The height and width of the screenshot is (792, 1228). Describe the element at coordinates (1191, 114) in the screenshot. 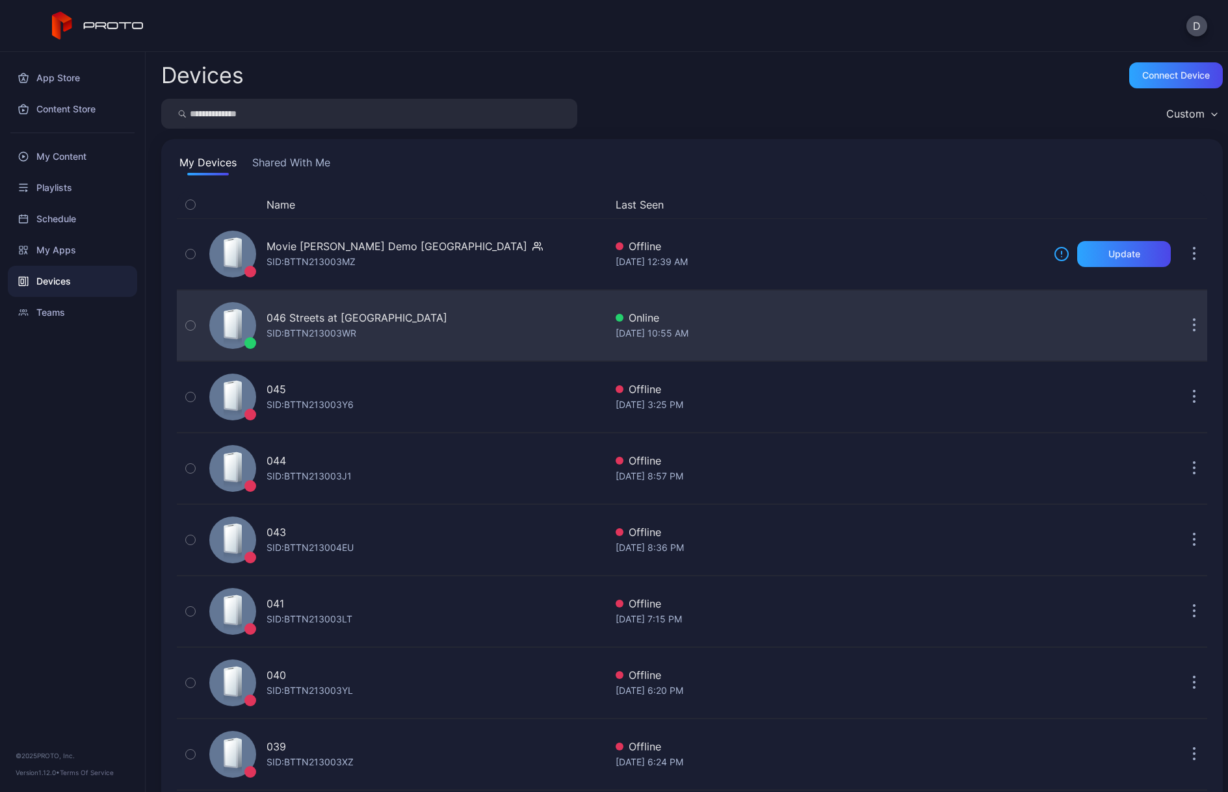

I see `button: Custom` at that location.